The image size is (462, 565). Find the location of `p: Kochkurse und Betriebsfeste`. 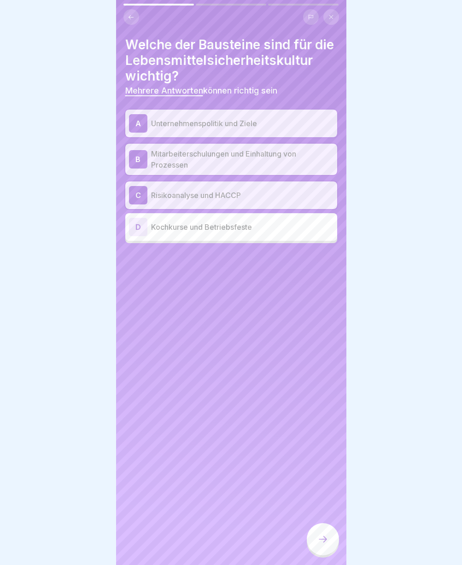

p: Kochkurse und Betriebsfeste is located at coordinates (242, 227).